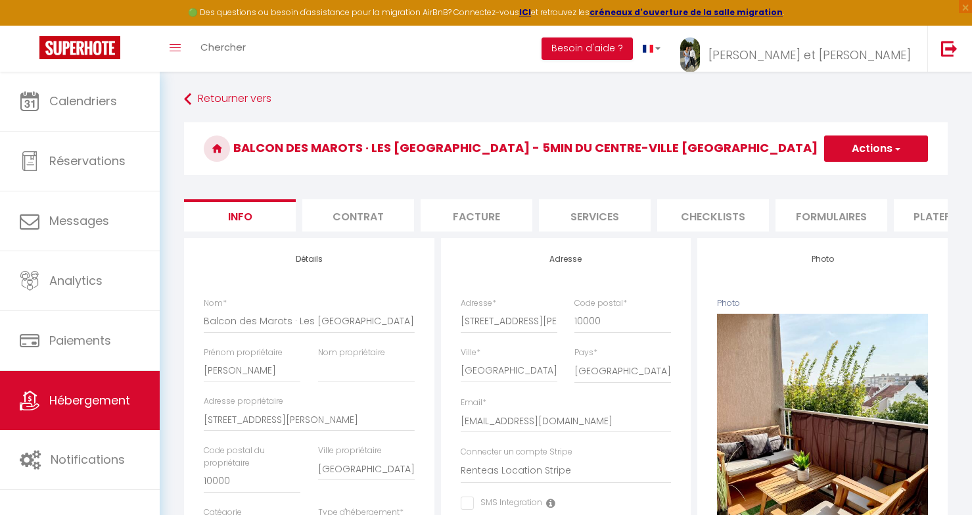  I want to click on label: Adresse, so click(479, 303).